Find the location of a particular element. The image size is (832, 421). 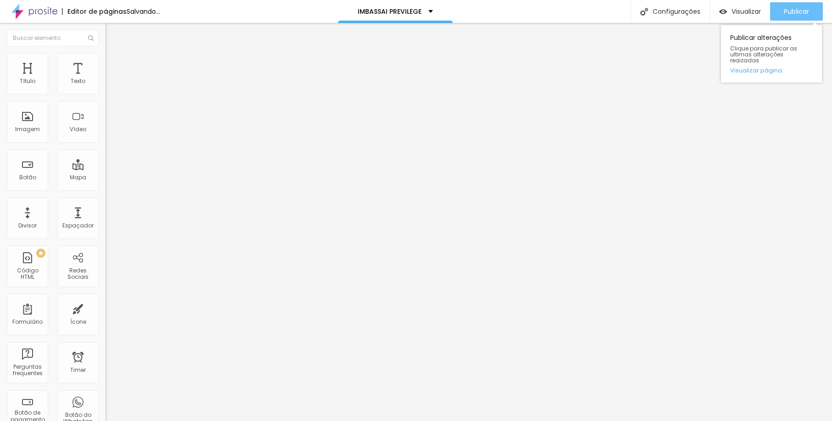

div: Botão is located at coordinates (28, 178).